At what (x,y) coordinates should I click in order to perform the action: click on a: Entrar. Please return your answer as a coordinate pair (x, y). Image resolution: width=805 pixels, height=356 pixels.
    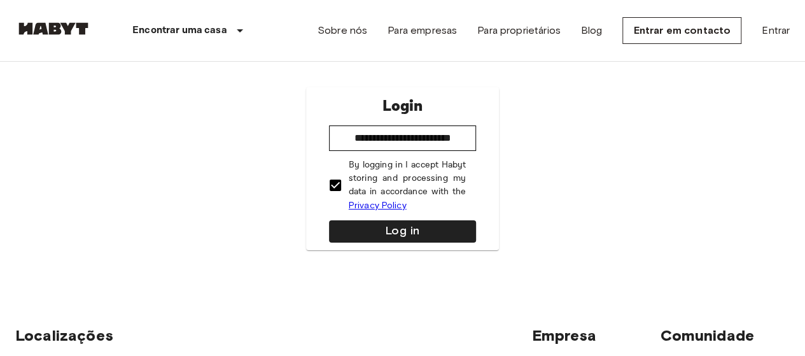
    Looking at the image, I should click on (776, 31).